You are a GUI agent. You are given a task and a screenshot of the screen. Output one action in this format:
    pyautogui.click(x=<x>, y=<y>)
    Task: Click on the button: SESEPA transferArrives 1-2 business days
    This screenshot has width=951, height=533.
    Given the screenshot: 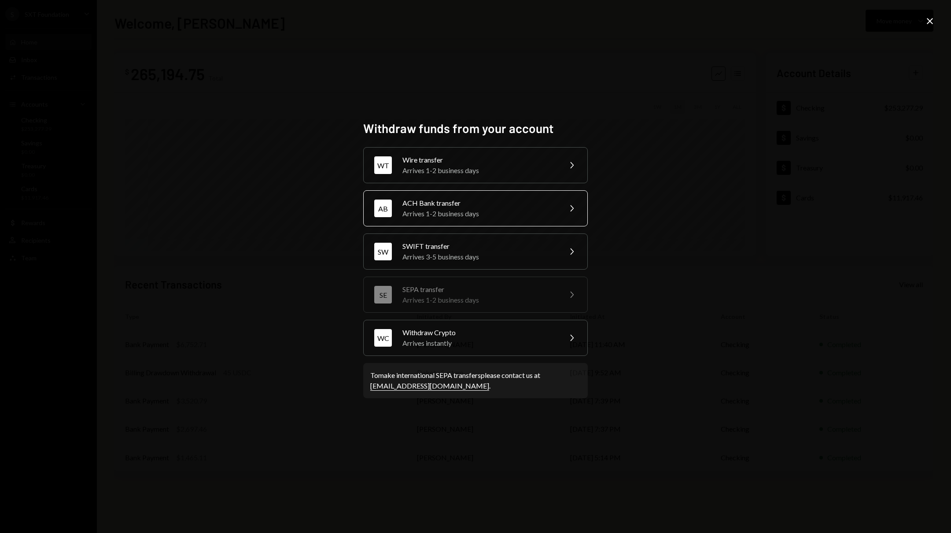 What is the action you would take?
    pyautogui.click(x=476, y=295)
    